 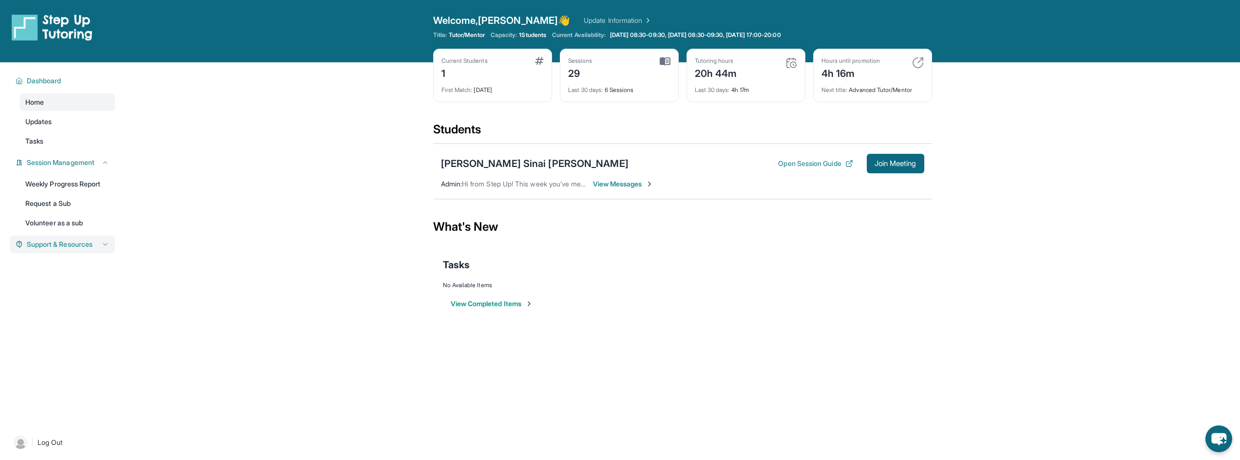 What do you see at coordinates (851, 61) in the screenshot?
I see `div: Hours until promotion` at bounding box center [851, 61].